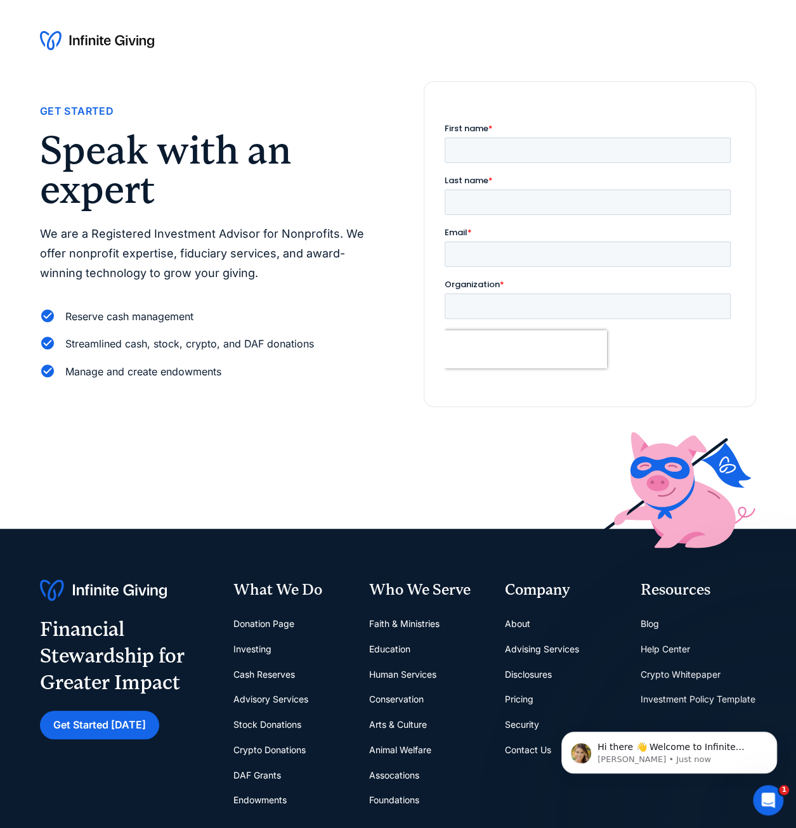 The width and height of the screenshot is (796, 828). I want to click on div: Financial Stewardship for Greater Impact, so click(126, 655).